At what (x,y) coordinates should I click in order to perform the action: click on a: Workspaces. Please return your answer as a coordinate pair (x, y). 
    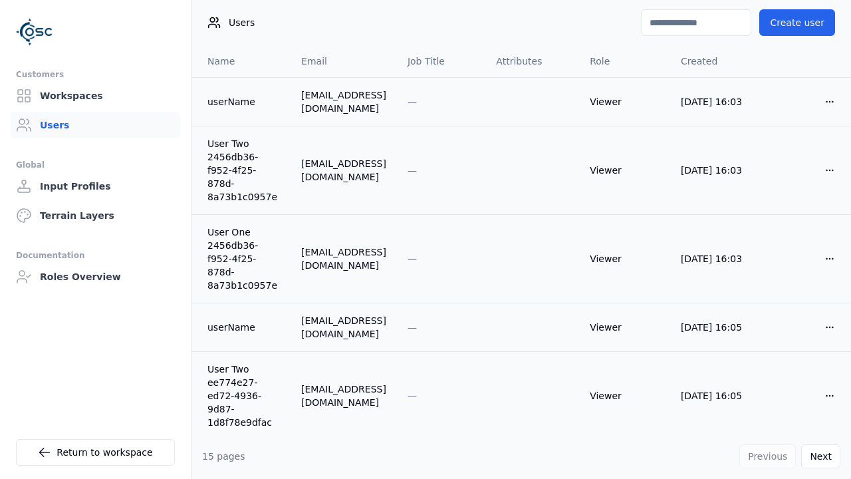
    Looking at the image, I should click on (95, 96).